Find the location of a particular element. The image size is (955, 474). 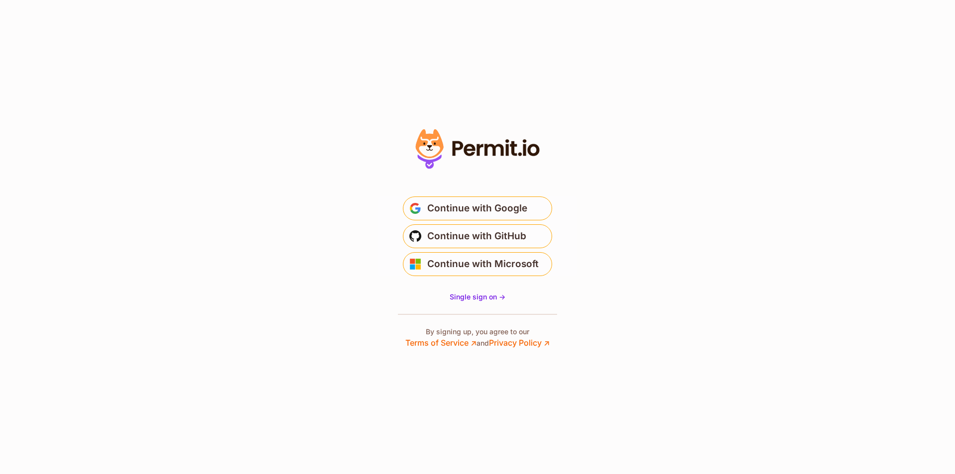

a: Single sign on -> is located at coordinates (478, 297).